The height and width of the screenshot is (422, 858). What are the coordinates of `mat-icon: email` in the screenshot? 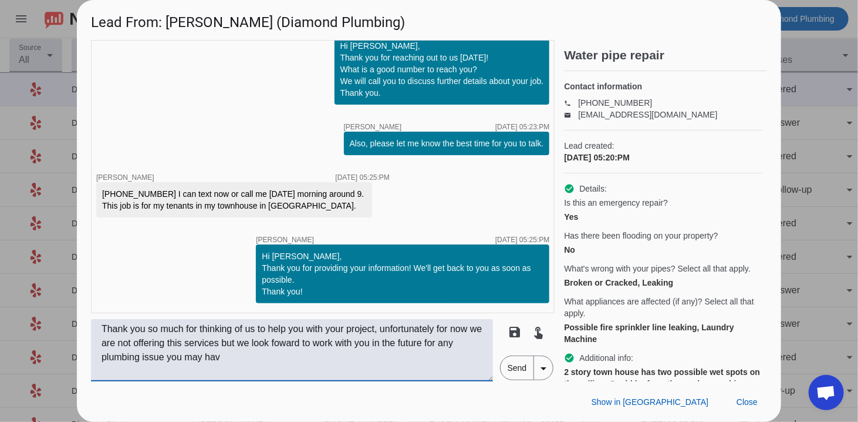 It's located at (571, 114).